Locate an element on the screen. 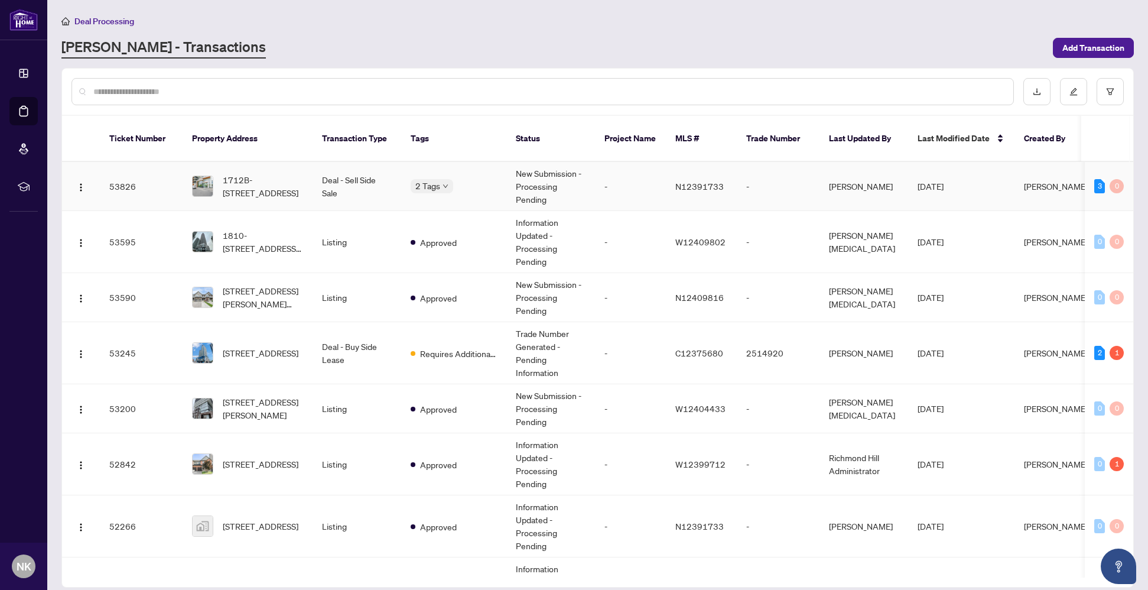 The image size is (1148, 590). button: edit is located at coordinates (1073, 92).